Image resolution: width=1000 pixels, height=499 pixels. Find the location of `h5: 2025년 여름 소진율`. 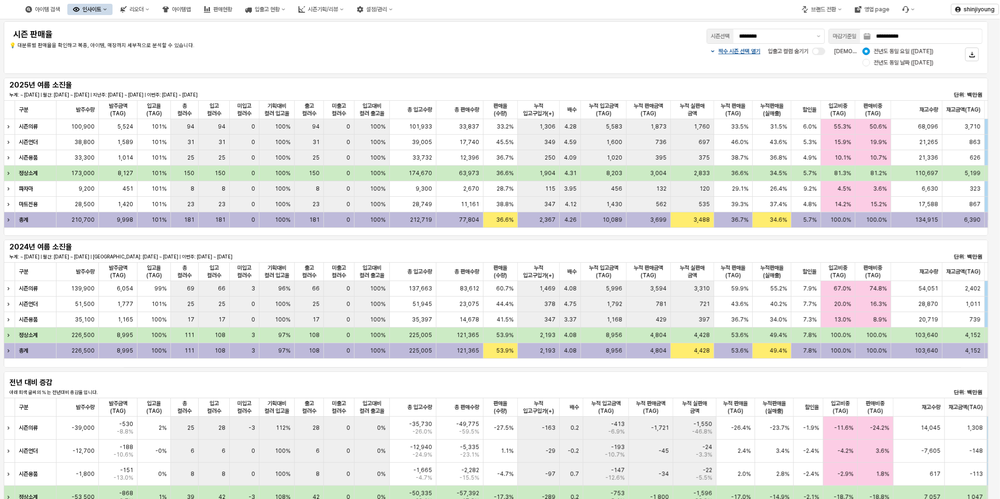

h5: 2025년 여름 소진율 is located at coordinates (90, 85).